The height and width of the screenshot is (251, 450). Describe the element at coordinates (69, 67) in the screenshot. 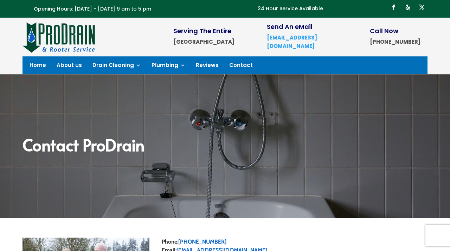

I see `a: About us` at that location.